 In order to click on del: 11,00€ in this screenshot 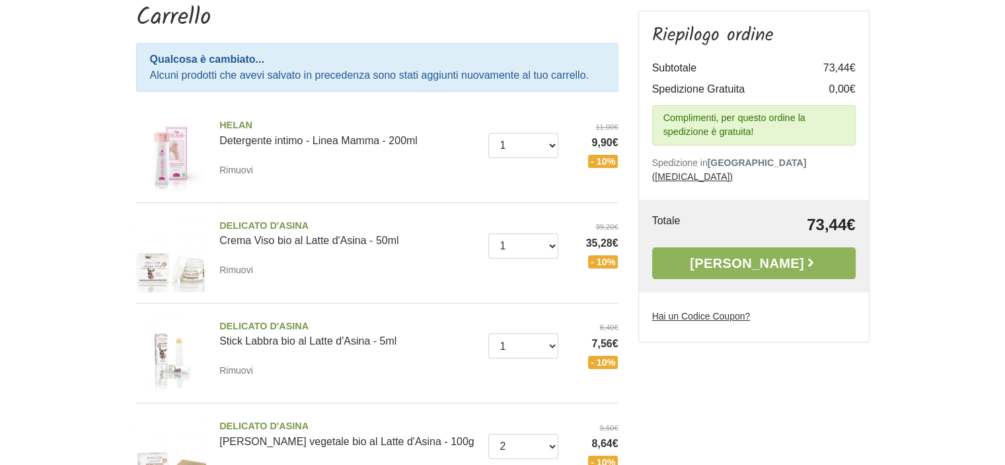, I will do `click(593, 127)`.